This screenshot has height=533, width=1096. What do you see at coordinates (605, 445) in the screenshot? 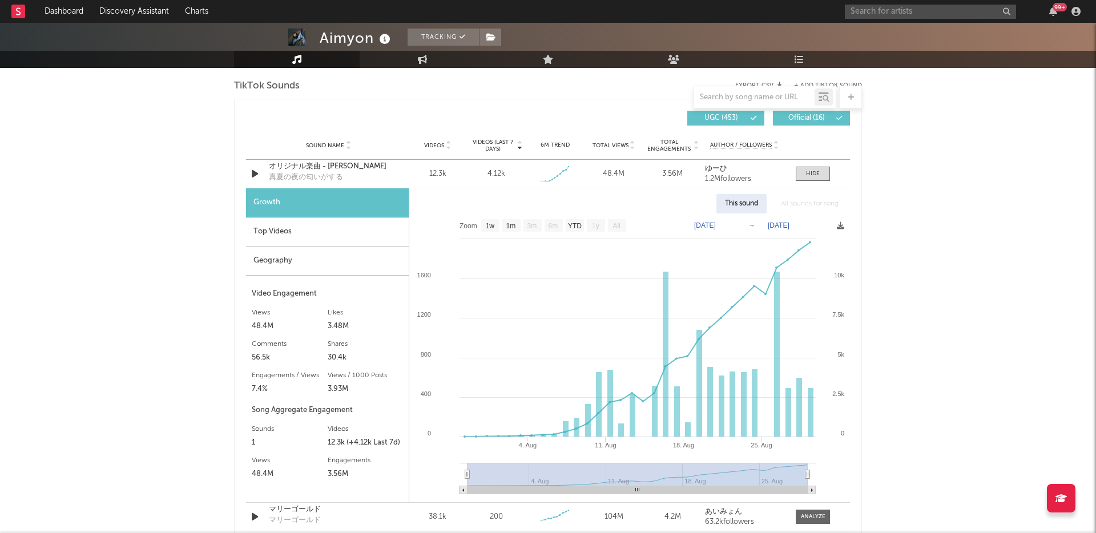
I see `text: 11. Aug` at bounding box center [605, 445].